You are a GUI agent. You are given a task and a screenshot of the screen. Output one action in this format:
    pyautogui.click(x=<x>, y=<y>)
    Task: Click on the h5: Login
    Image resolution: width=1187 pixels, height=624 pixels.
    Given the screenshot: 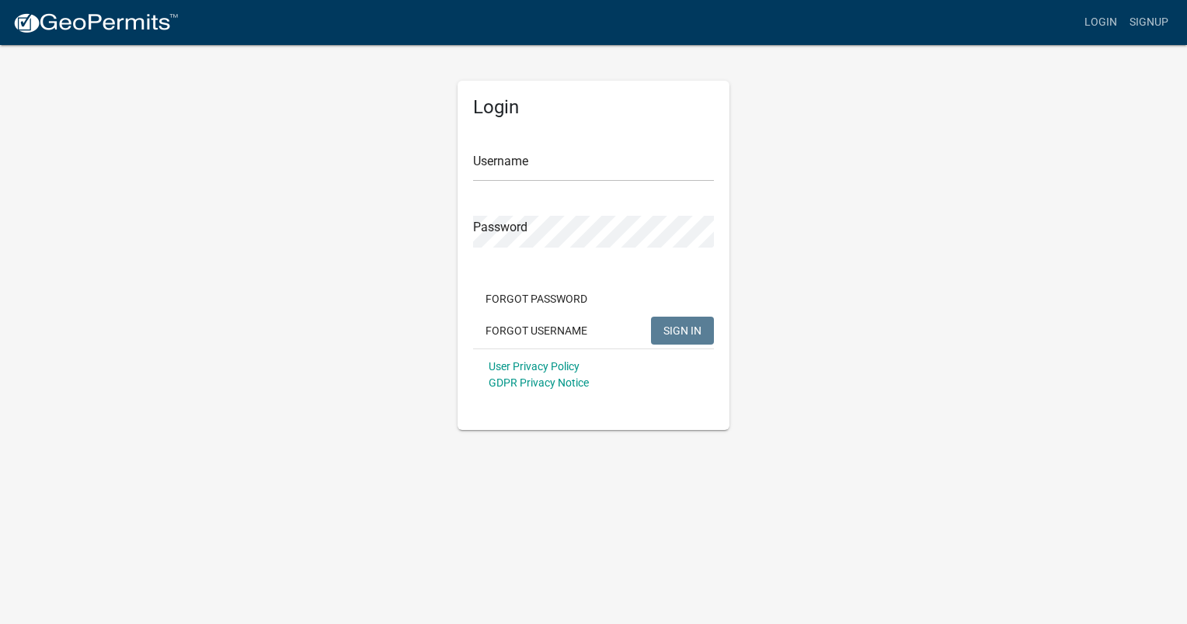 What is the action you would take?
    pyautogui.click(x=593, y=107)
    